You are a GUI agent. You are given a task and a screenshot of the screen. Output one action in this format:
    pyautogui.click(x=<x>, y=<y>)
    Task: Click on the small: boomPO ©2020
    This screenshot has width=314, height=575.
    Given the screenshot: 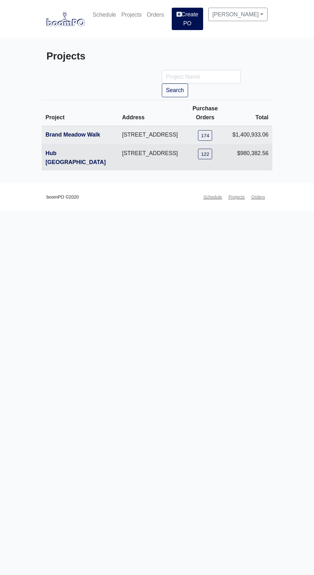 What is the action you would take?
    pyautogui.click(x=62, y=197)
    